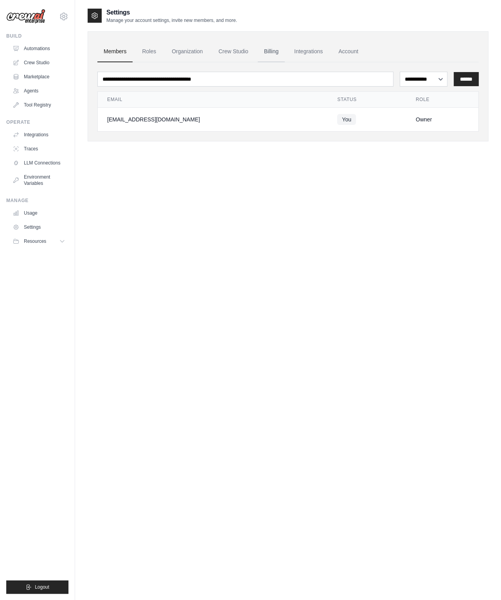  What do you see at coordinates (39, 241) in the screenshot?
I see `button: Resources` at bounding box center [39, 241].